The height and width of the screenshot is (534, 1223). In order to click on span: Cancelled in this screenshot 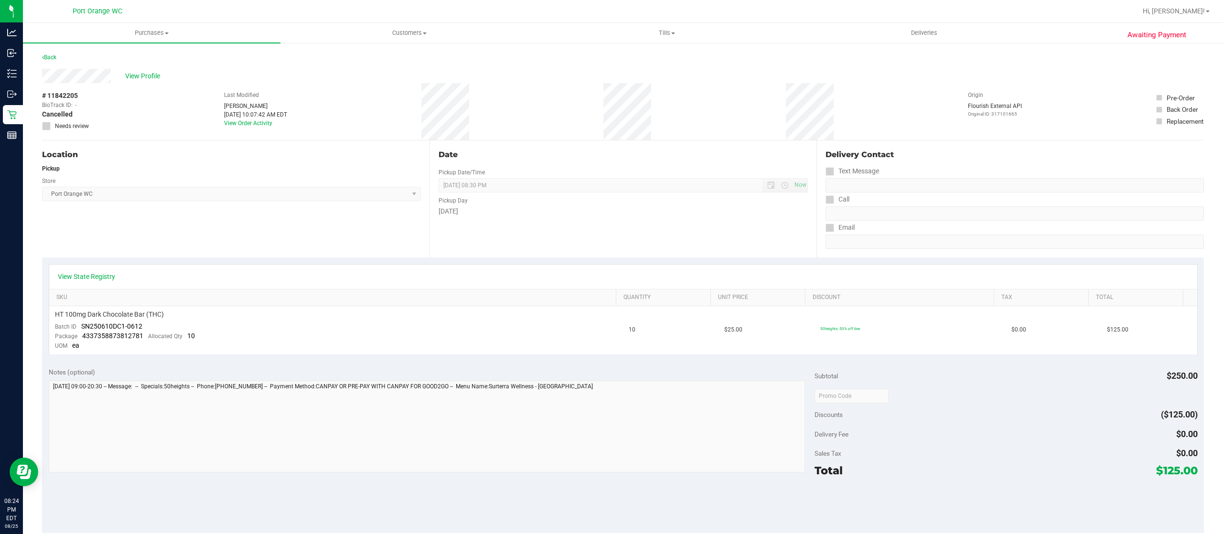, I will do `click(57, 114)`.